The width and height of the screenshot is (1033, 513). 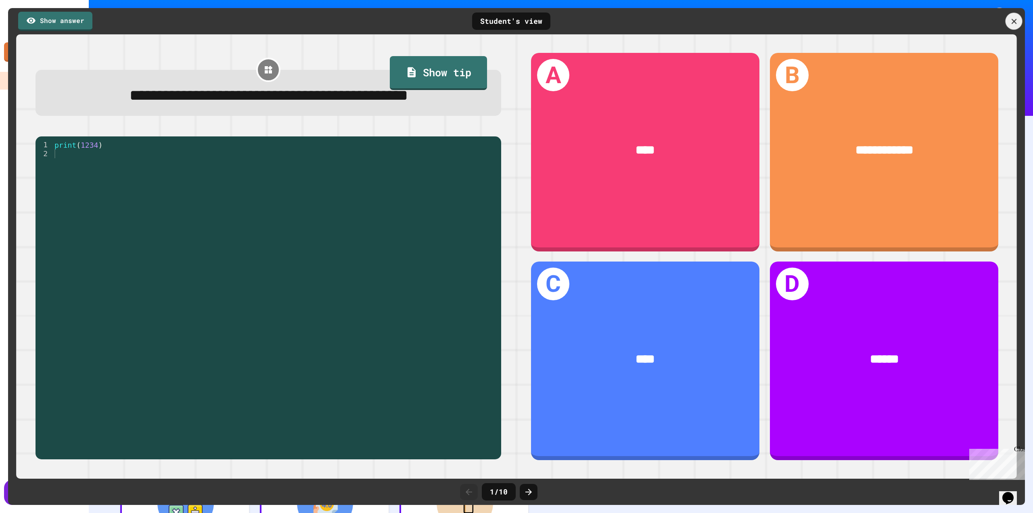 What do you see at coordinates (511, 21) in the screenshot?
I see `div: Student's view` at bounding box center [511, 21].